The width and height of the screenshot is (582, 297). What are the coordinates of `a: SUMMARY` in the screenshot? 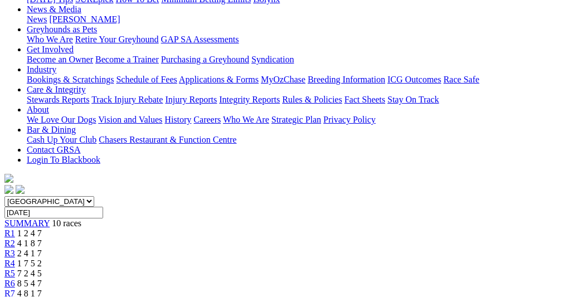 It's located at (27, 223).